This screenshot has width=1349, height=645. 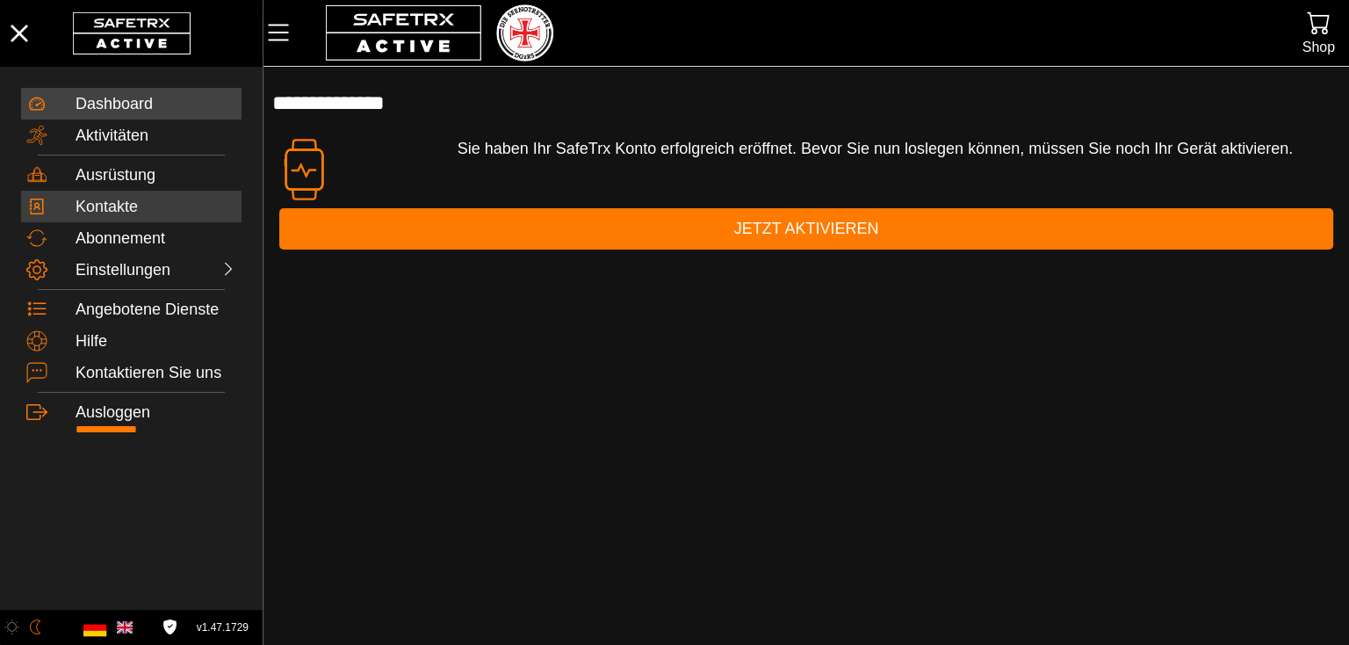 What do you see at coordinates (125, 627) in the screenshot?
I see `img: en.svg` at bounding box center [125, 627].